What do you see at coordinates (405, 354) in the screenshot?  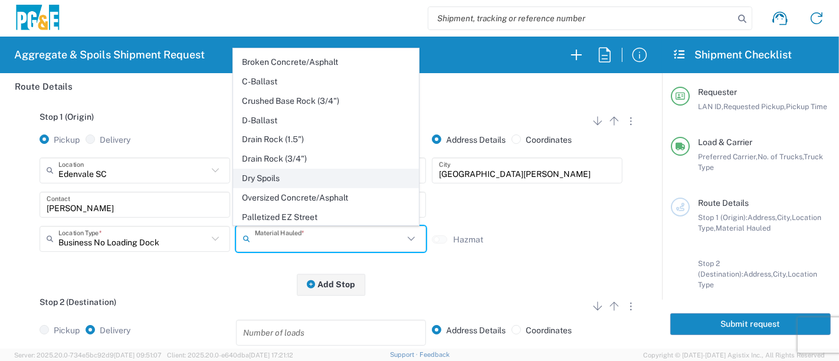 I see `a: Support` at bounding box center [405, 354].